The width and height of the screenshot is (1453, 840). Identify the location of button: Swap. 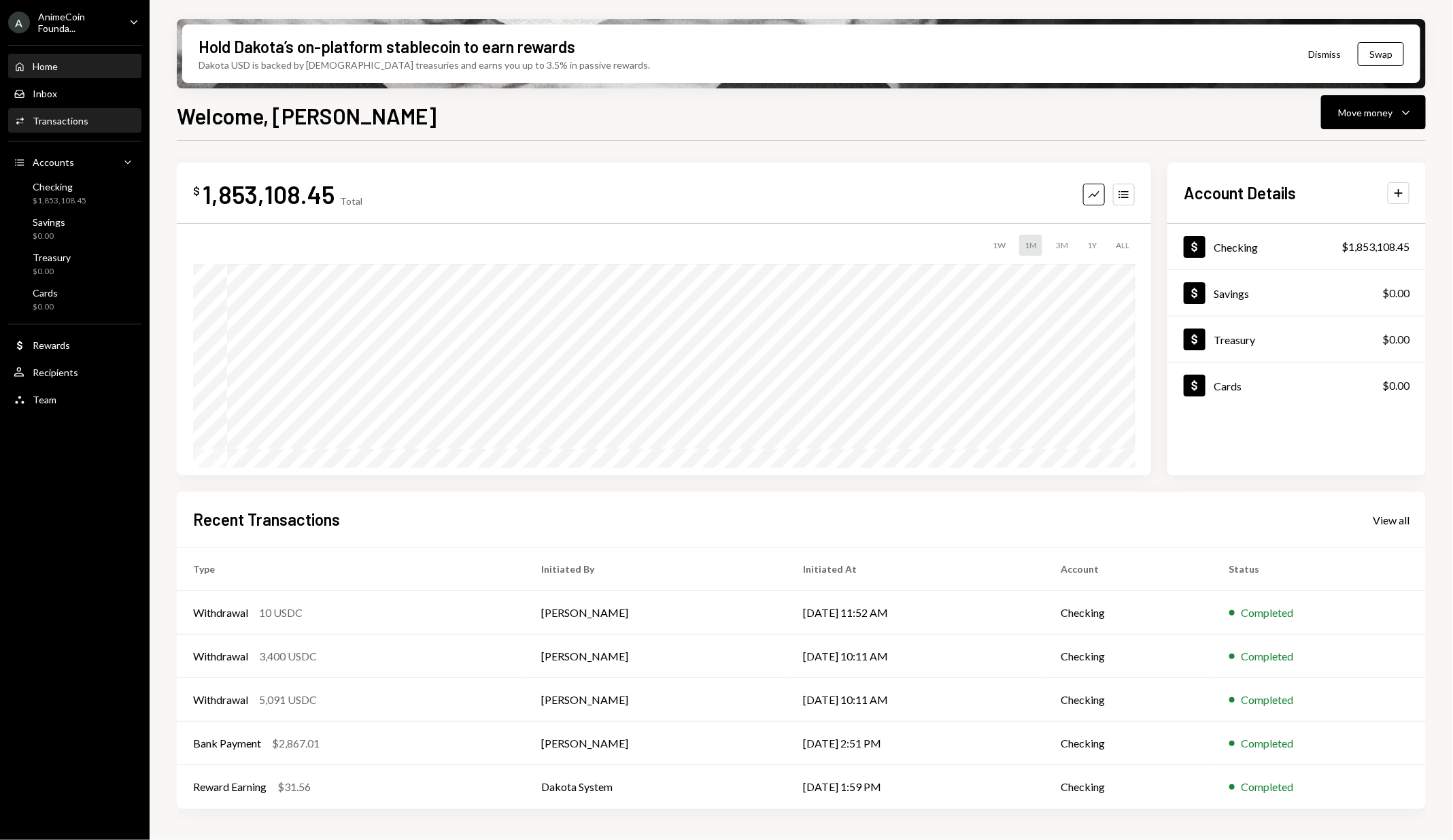
(1382, 54).